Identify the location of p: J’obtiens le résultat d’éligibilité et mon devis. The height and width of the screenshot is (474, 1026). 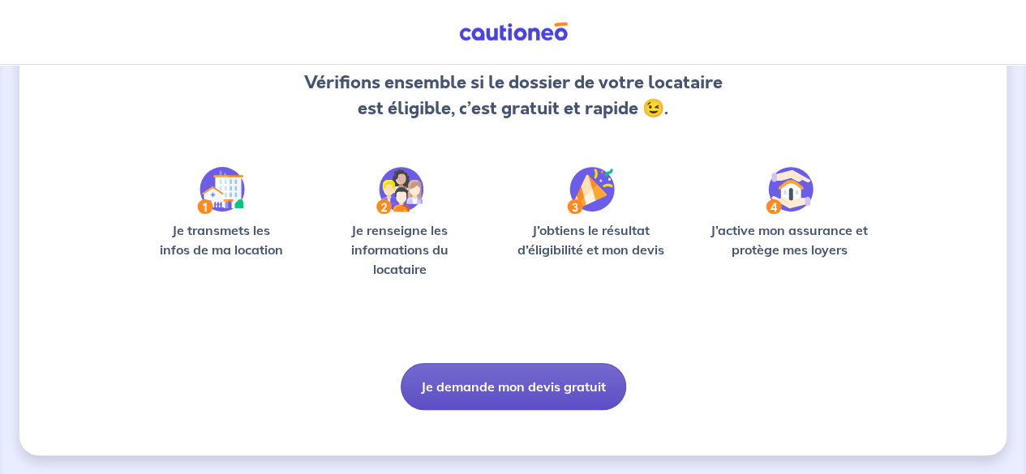
(590, 240).